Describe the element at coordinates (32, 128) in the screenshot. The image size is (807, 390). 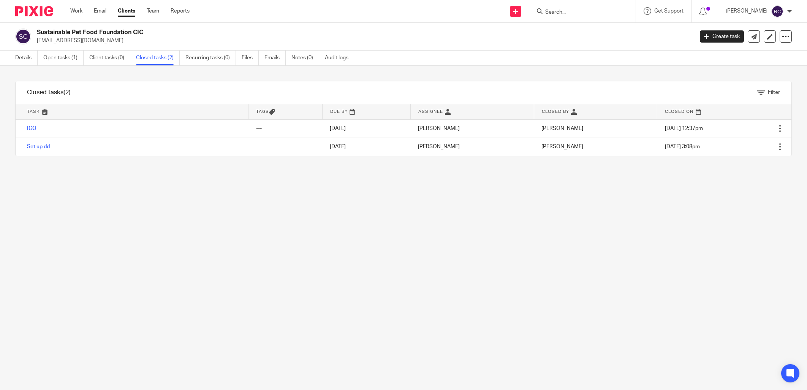
I see `a: ICO` at that location.